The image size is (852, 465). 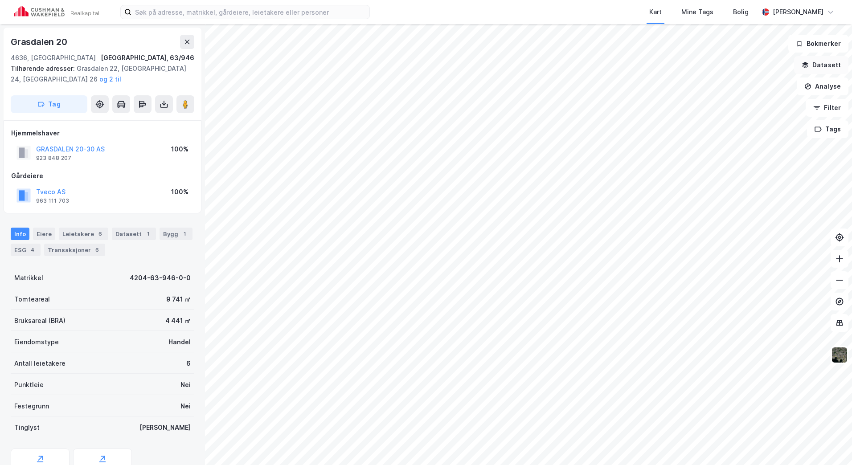 I want to click on div: Datasett, so click(x=134, y=234).